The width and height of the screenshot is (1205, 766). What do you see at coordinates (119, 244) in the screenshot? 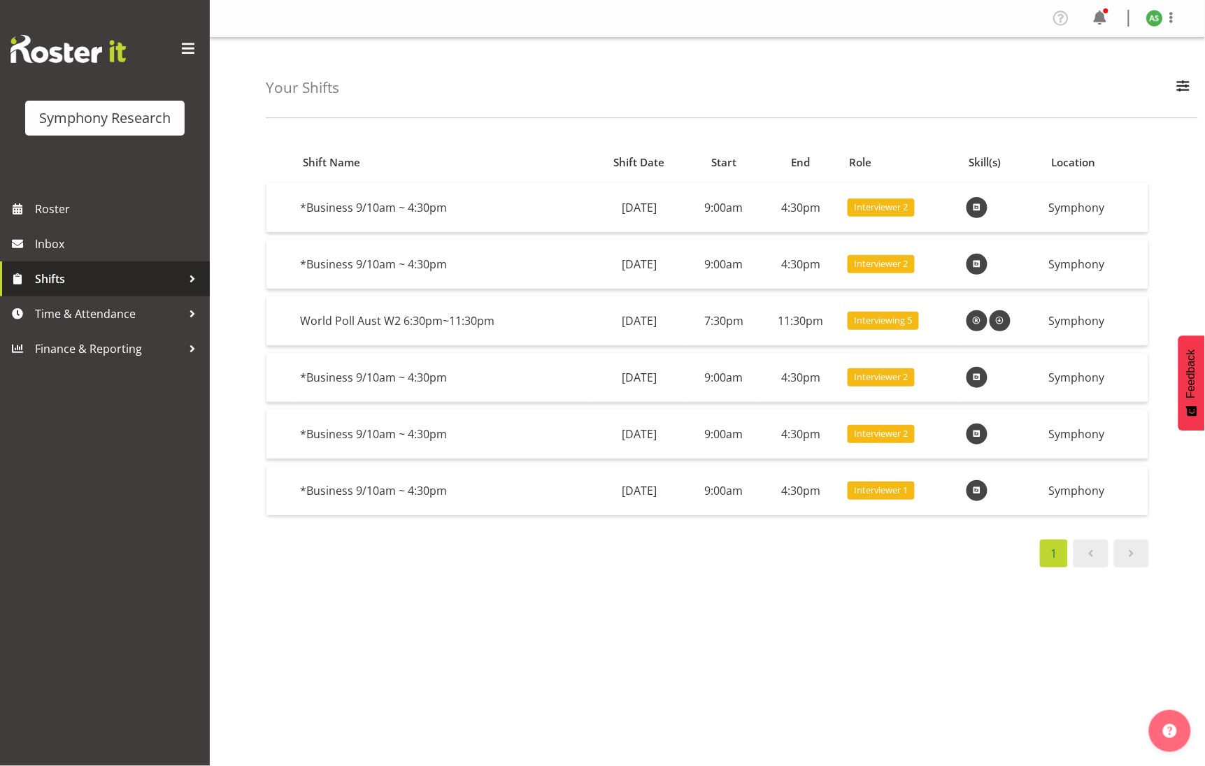
I see `span: Inbox` at bounding box center [119, 244].